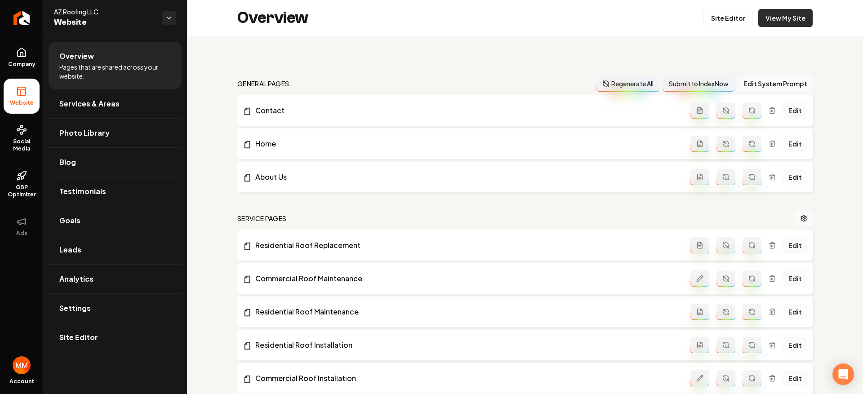 Image resolution: width=863 pixels, height=394 pixels. I want to click on button: Edit System Prompt, so click(775, 84).